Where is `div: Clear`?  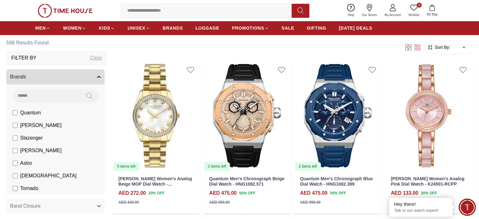 div: Clear is located at coordinates (96, 58).